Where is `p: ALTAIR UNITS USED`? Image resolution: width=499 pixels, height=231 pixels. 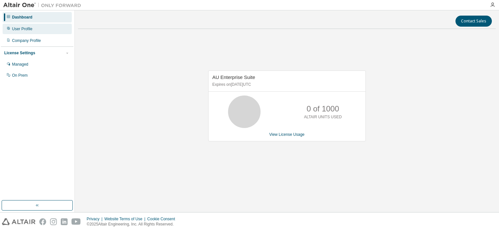
p: ALTAIR UNITS USED is located at coordinates (323, 117).